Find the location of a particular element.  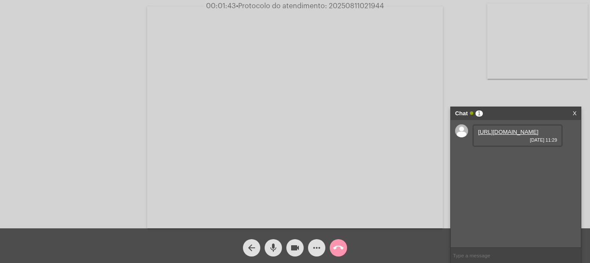

span: Online is located at coordinates (471, 113).